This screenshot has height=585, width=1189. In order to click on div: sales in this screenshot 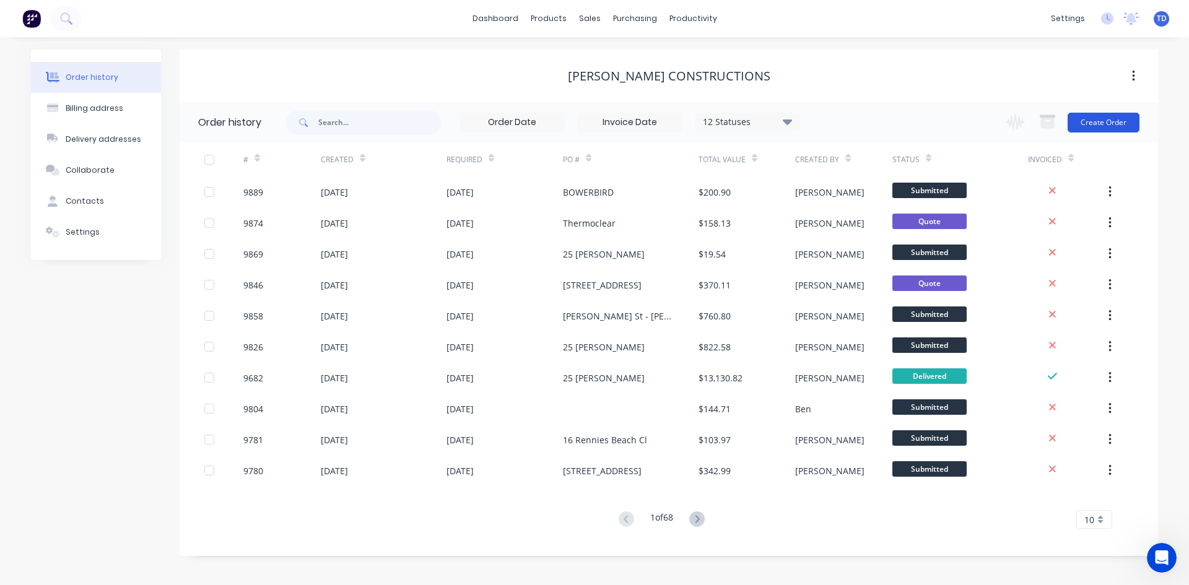, I will do `click(589, 19)`.